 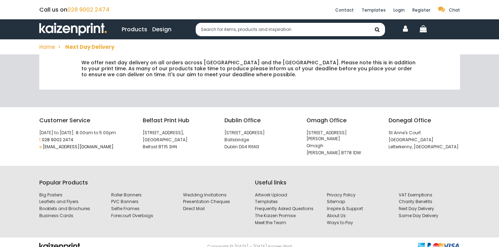 What do you see at coordinates (142, 208) in the screenshot?
I see `a: Selfie Frames` at bounding box center [142, 208].